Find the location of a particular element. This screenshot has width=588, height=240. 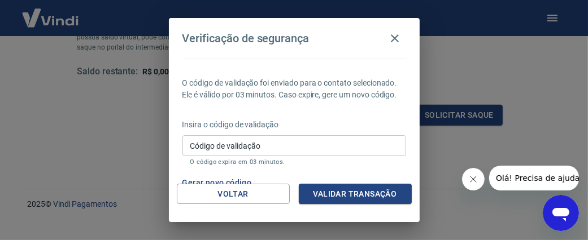

button: Voltar is located at coordinates (233, 194).